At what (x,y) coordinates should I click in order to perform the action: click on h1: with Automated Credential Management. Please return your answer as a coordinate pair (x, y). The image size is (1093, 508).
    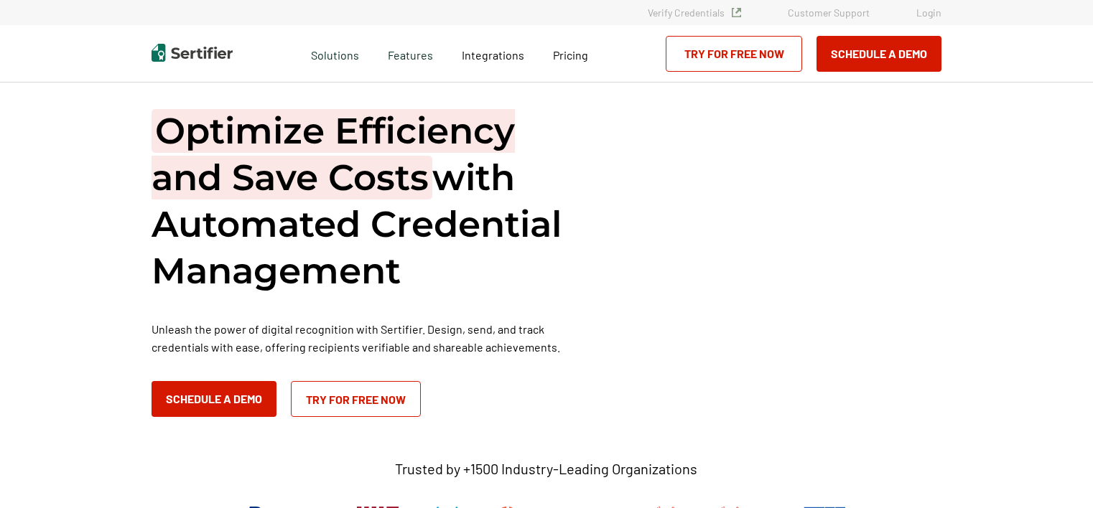
    Looking at the image, I should click on (367, 201).